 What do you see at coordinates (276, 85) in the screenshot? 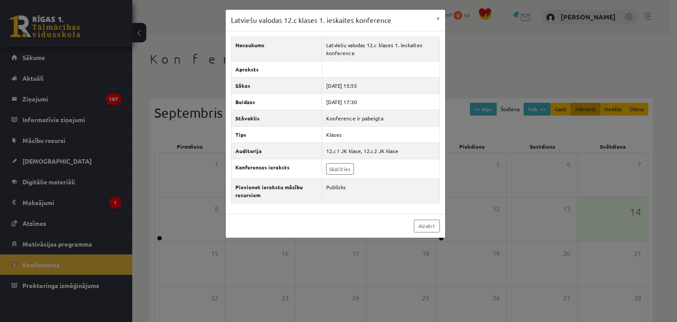
I see `th: Sākas` at bounding box center [276, 85].